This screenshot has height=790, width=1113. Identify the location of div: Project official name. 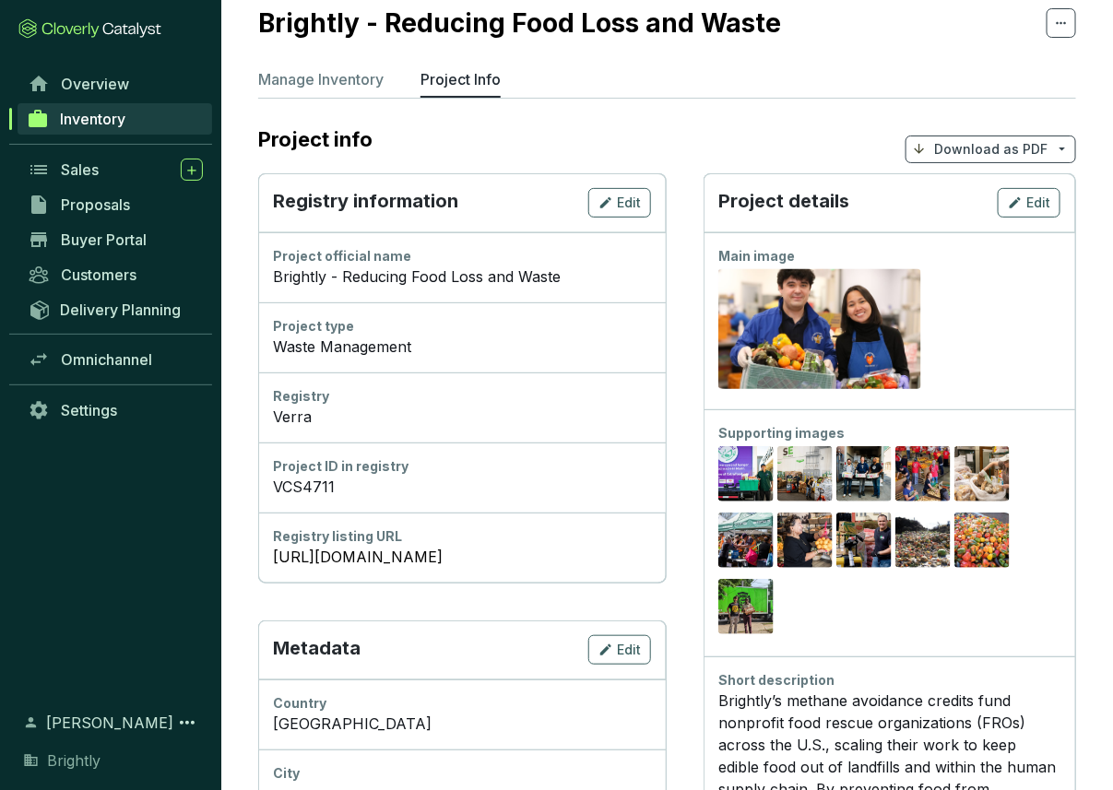
(462, 256).